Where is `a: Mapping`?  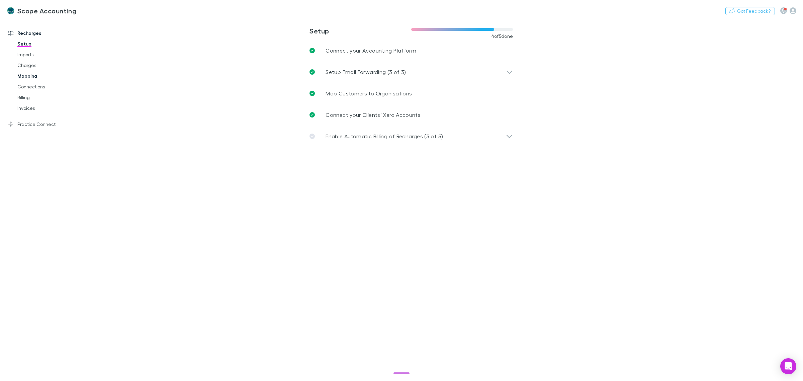 a: Mapping is located at coordinates (53, 76).